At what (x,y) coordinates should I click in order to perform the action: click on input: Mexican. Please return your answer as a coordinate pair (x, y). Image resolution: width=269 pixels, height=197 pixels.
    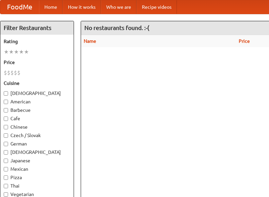
    Looking at the image, I should click on (6, 169).